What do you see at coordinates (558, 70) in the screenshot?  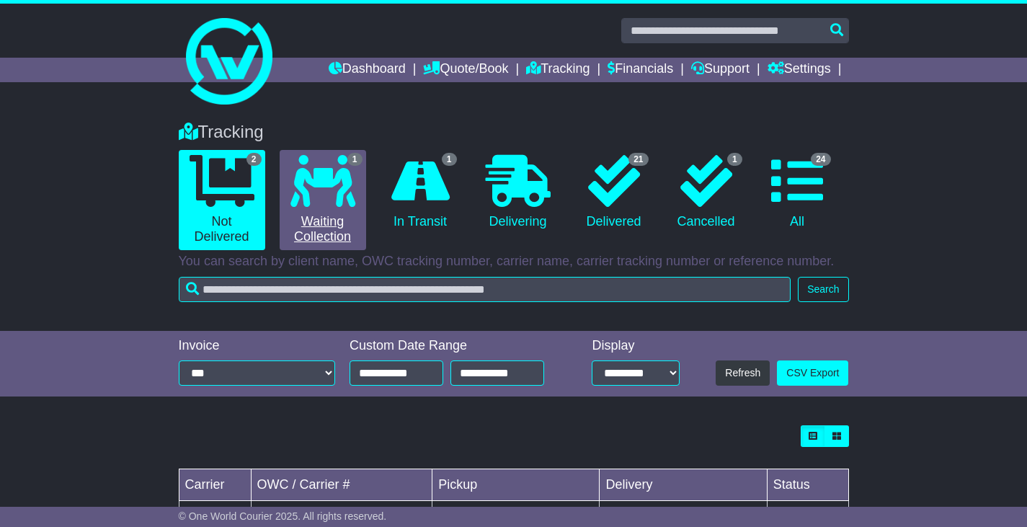 I see `a: Tracking` at bounding box center [558, 70].